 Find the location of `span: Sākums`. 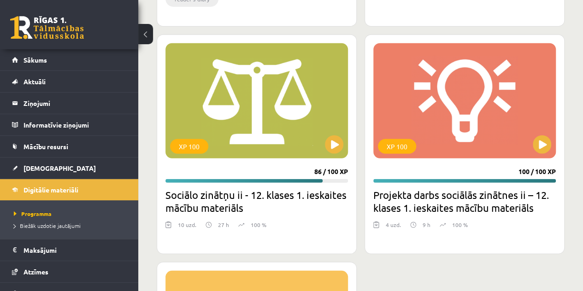

span: Sākums is located at coordinates (35, 60).